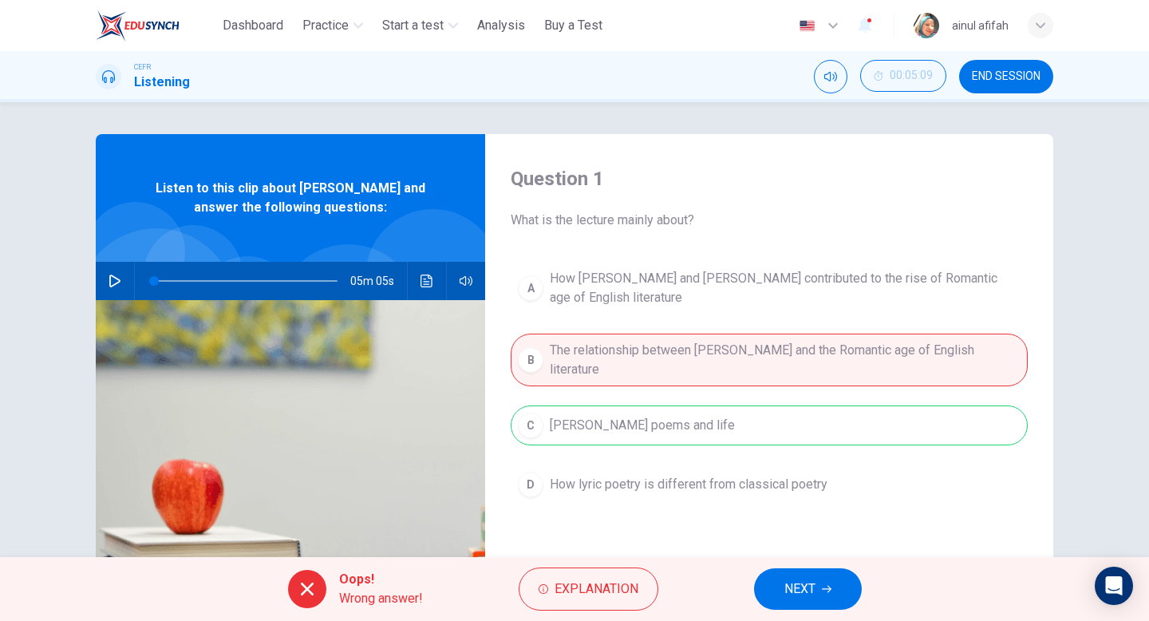  Describe the element at coordinates (1006, 77) in the screenshot. I see `button: END SESSION` at that location.